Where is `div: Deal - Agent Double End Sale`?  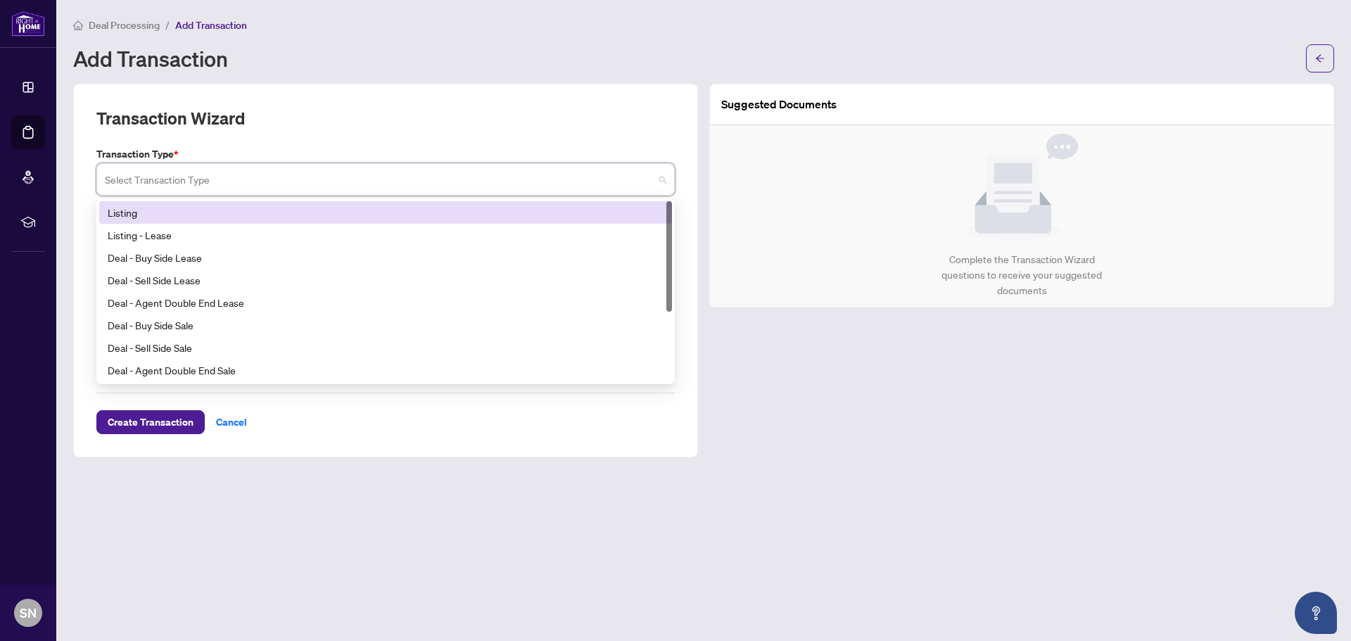 div: Deal - Agent Double End Sale is located at coordinates (386, 370).